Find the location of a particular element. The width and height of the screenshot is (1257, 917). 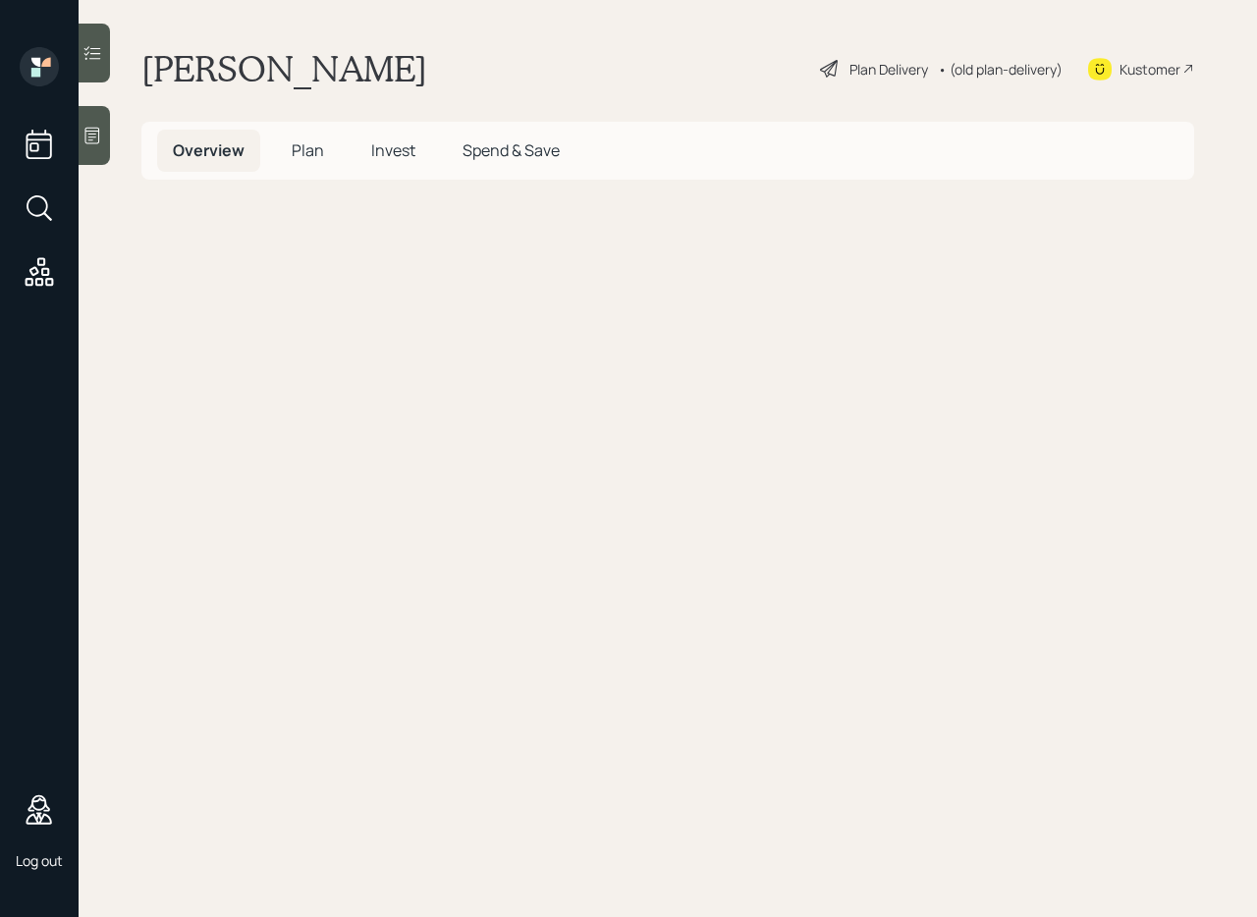

div: Plan Delivery is located at coordinates (889, 69).